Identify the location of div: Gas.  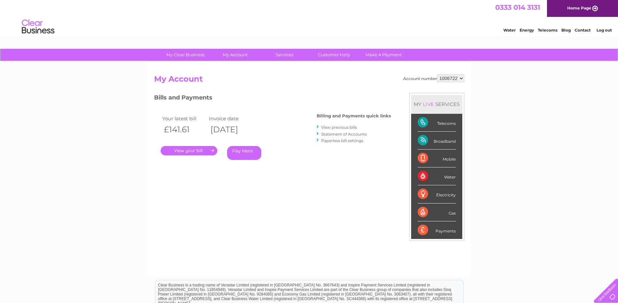
(436, 213).